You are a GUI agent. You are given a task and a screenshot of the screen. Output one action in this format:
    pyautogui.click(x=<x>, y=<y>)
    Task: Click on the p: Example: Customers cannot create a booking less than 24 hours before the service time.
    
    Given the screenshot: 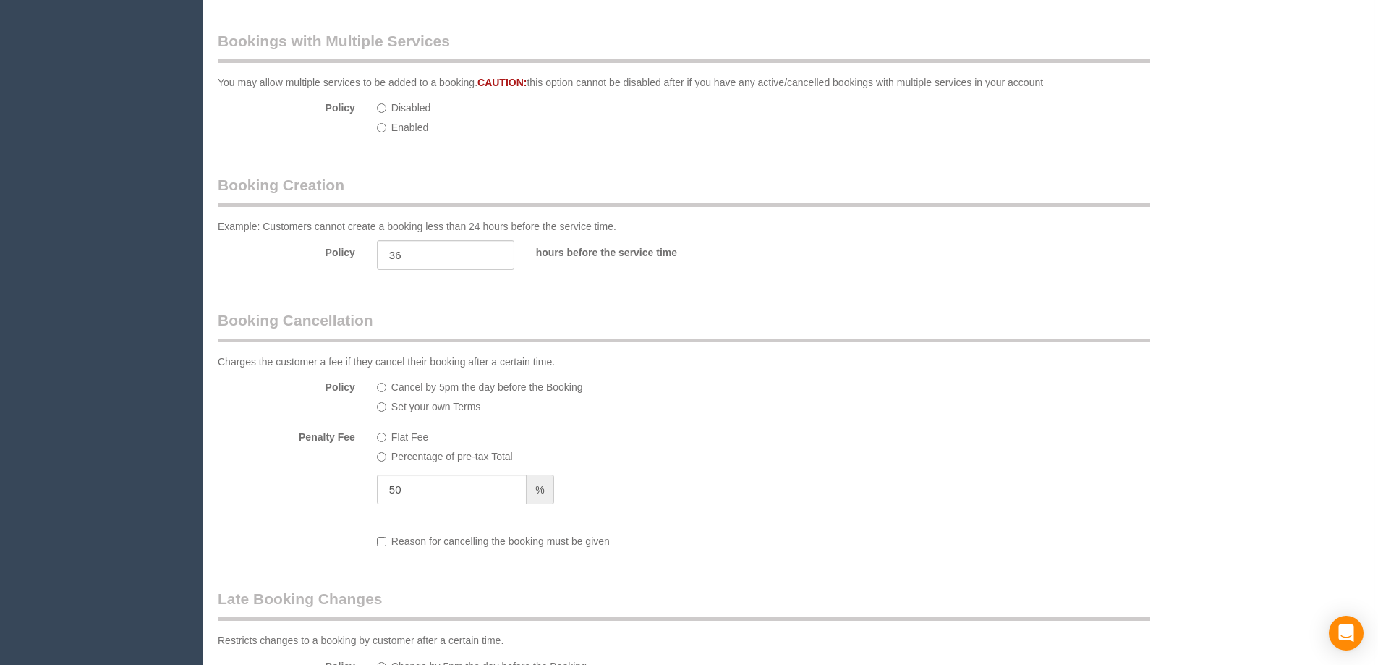 What is the action you would take?
    pyautogui.click(x=683, y=226)
    